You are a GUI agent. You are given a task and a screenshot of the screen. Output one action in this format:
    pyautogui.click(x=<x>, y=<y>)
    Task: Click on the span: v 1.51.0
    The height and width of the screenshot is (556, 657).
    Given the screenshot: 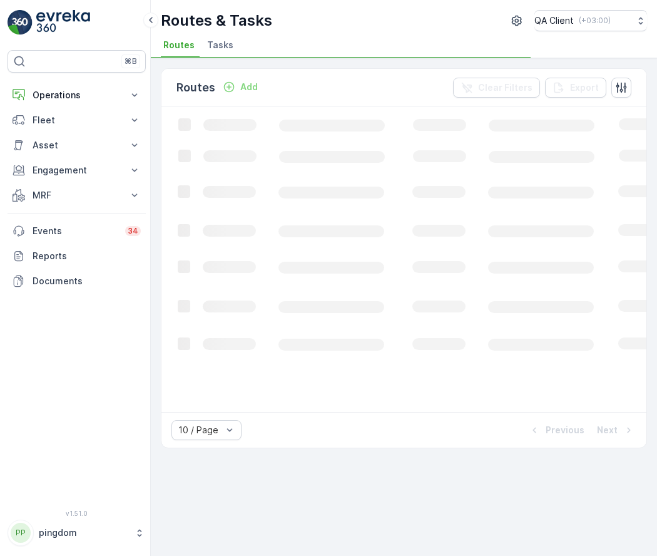 What is the action you would take?
    pyautogui.click(x=76, y=513)
    